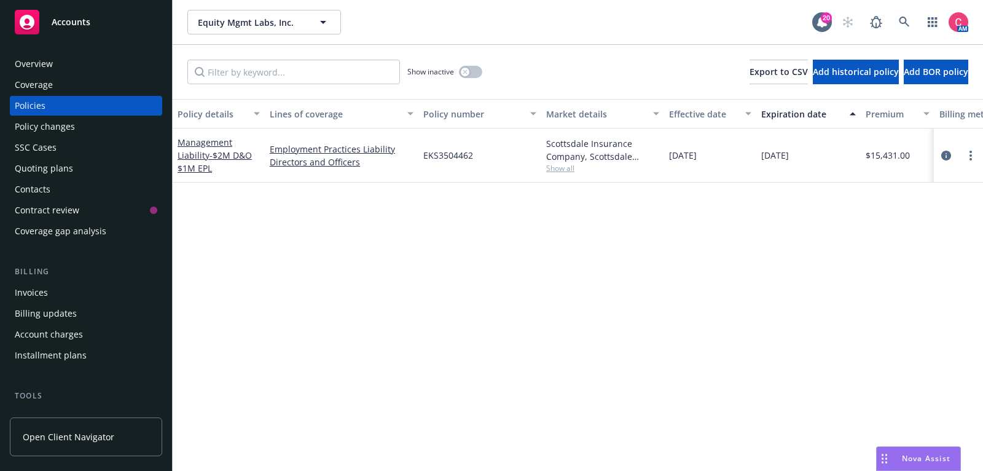 The height and width of the screenshot is (471, 983). Describe the element at coordinates (856, 72) in the screenshot. I see `button: Add historical policy` at that location.